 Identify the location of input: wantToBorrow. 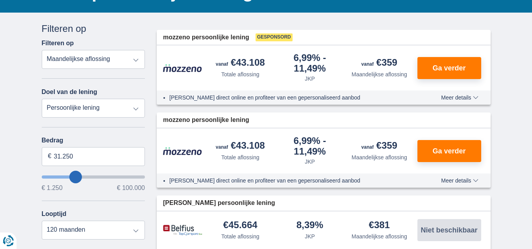
(93, 177).